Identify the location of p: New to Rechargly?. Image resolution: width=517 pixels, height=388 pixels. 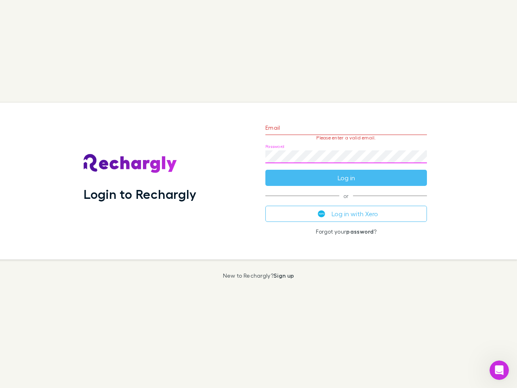
(259, 276).